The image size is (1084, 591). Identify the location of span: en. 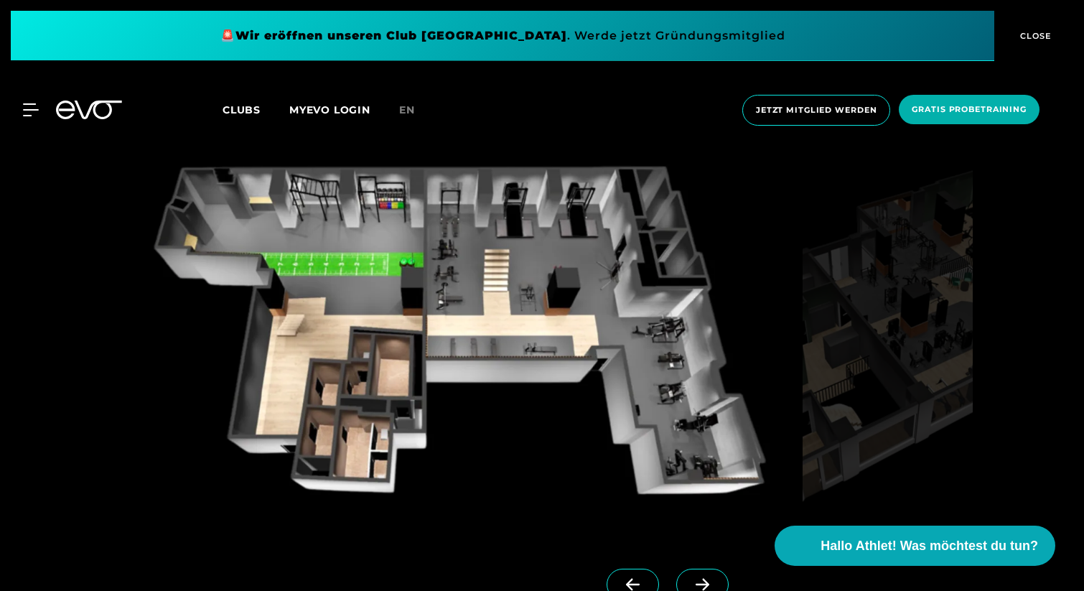
(407, 110).